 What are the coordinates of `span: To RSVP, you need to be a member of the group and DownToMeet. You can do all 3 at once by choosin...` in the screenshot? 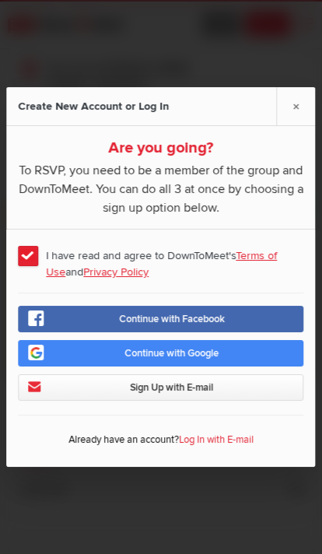 It's located at (160, 187).